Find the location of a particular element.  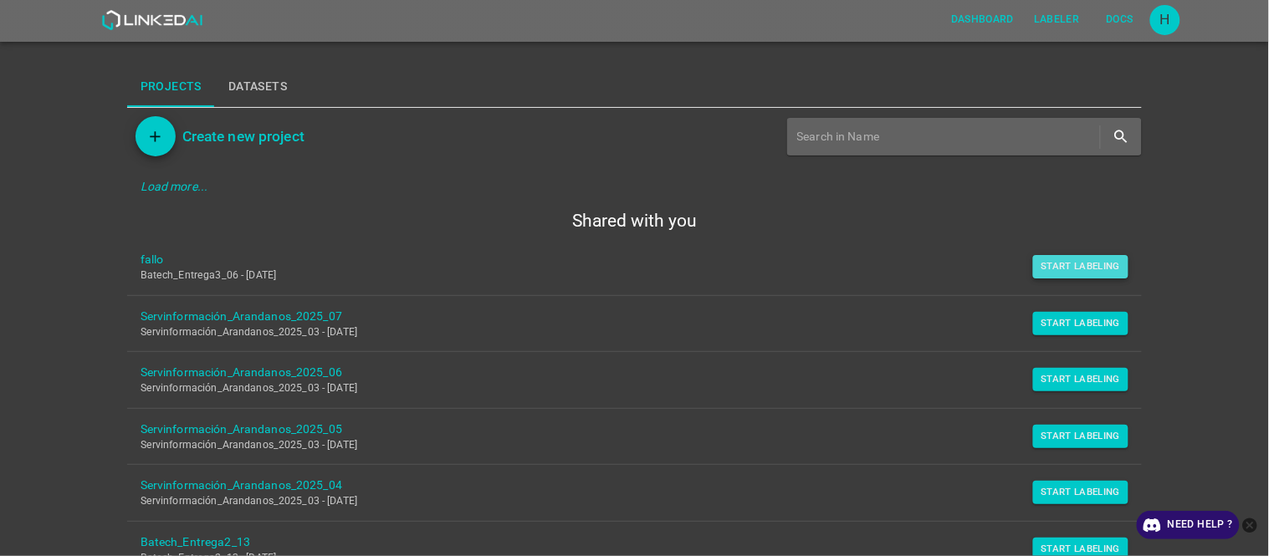

div: Load more... is located at coordinates (635, 187).